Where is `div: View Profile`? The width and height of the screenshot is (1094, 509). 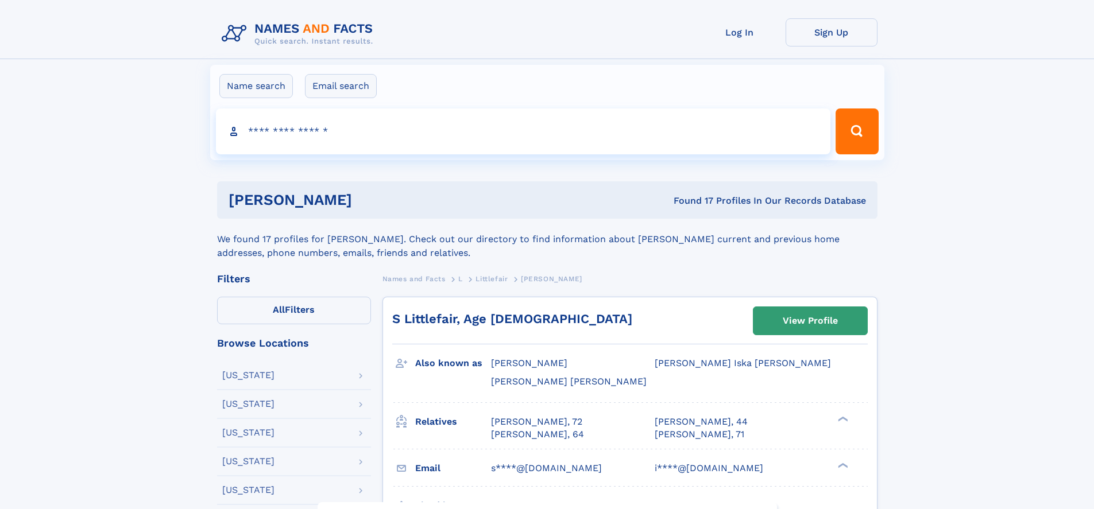 div: View Profile is located at coordinates (810, 321).